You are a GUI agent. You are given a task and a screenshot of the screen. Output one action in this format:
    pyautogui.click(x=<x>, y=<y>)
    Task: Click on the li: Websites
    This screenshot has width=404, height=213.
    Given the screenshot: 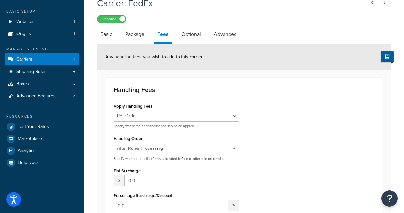 What is the action you would take?
    pyautogui.click(x=42, y=22)
    